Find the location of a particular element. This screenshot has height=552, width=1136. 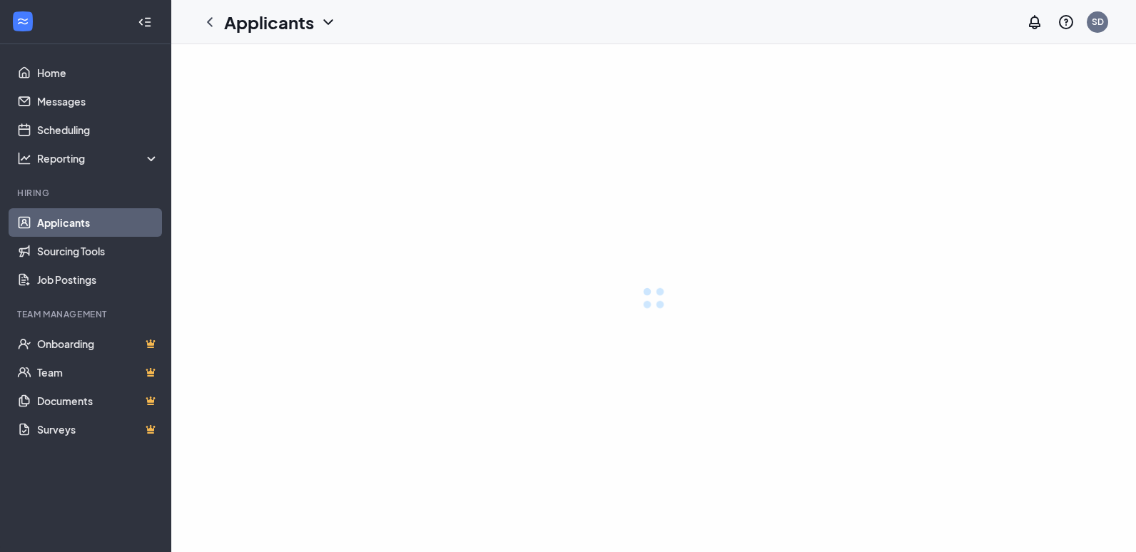

svg: WorkstreamLogo is located at coordinates (23, 21).